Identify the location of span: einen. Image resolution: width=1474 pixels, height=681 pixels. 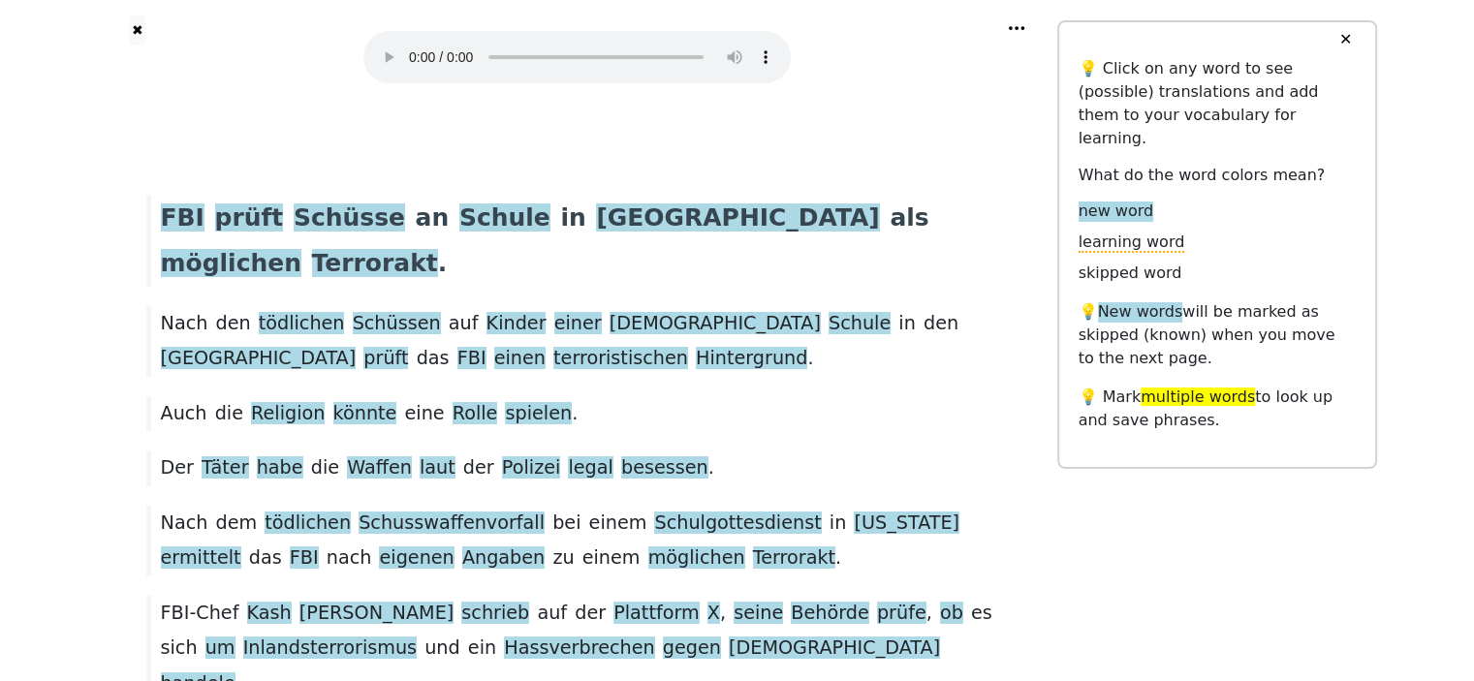
(520, 359).